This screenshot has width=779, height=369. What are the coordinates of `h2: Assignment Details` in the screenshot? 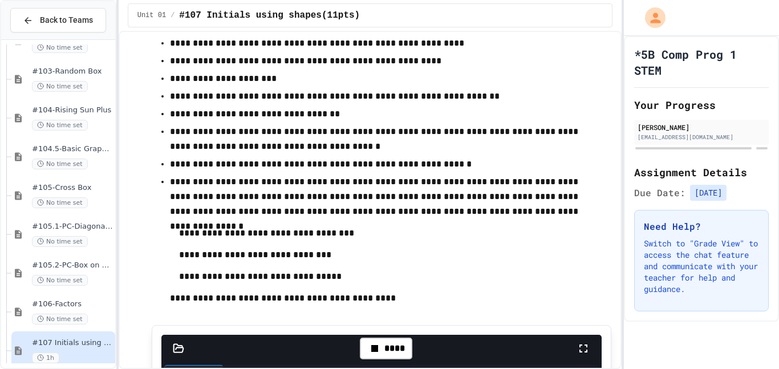 It's located at (702, 172).